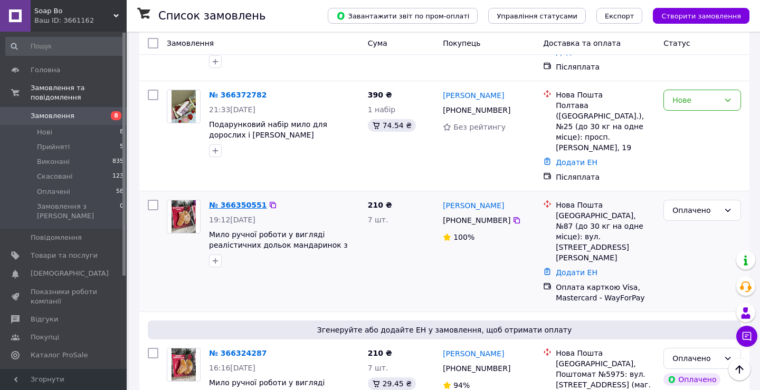 Image resolution: width=760 pixels, height=390 pixels. I want to click on span: Мило ручної роботи у вигляді реалістичних дольок мандаринок з листівкою "HAPPY NEW YEAR" подаруно..., so click(278, 251).